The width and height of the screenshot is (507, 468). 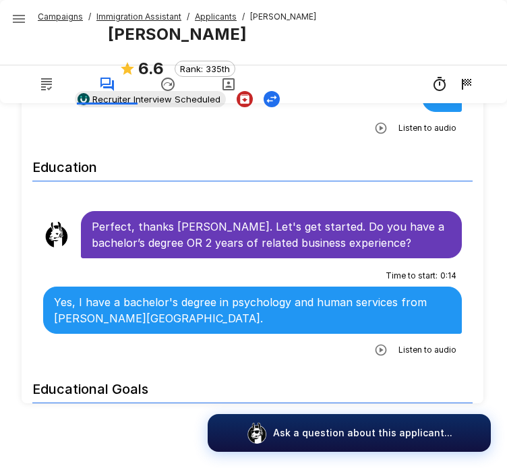 What do you see at coordinates (448, 276) in the screenshot?
I see `span: 0 : 14` at bounding box center [448, 276].